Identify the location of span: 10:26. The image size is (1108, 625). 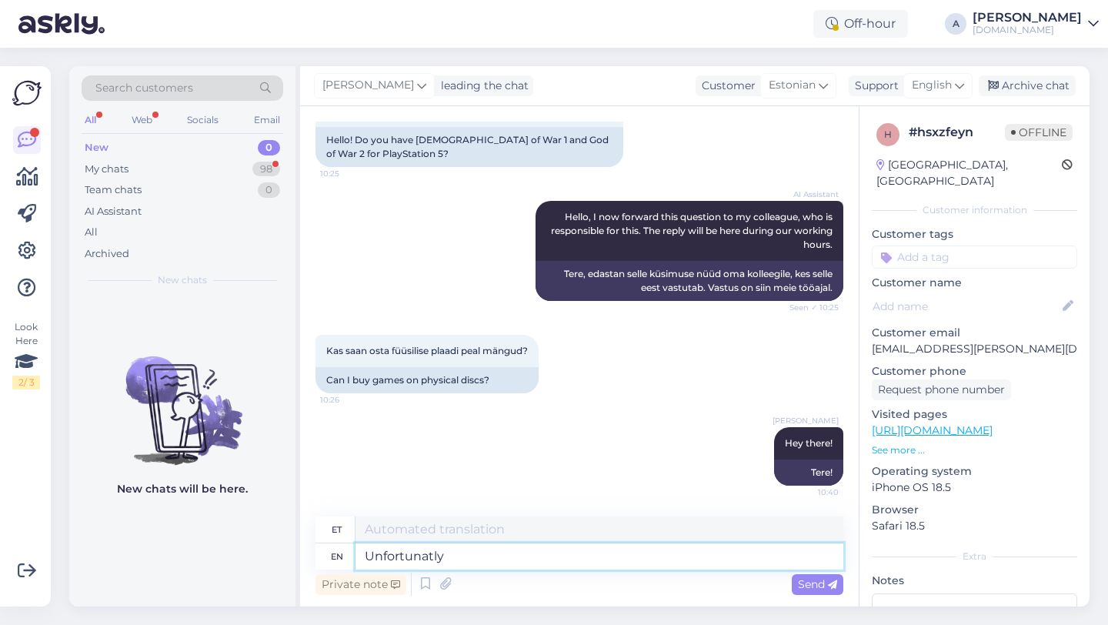
(349, 399).